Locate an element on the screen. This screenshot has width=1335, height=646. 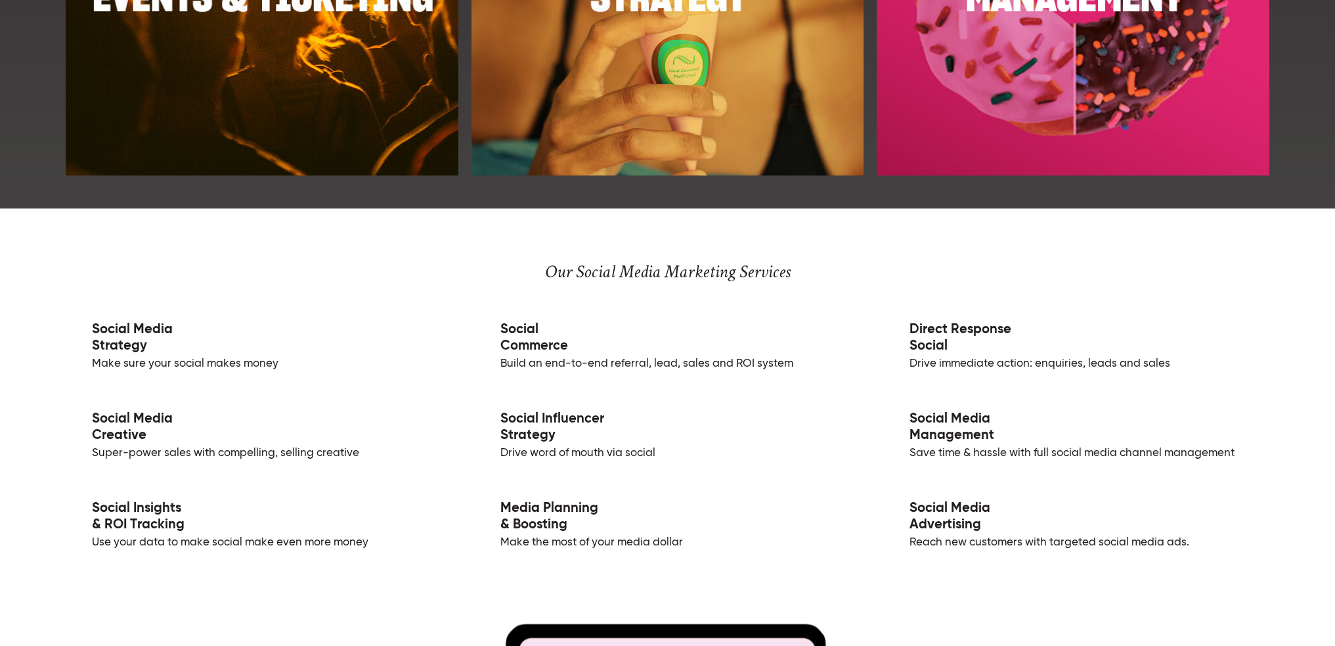
a: Social MediaAdvertising is located at coordinates (950, 516).